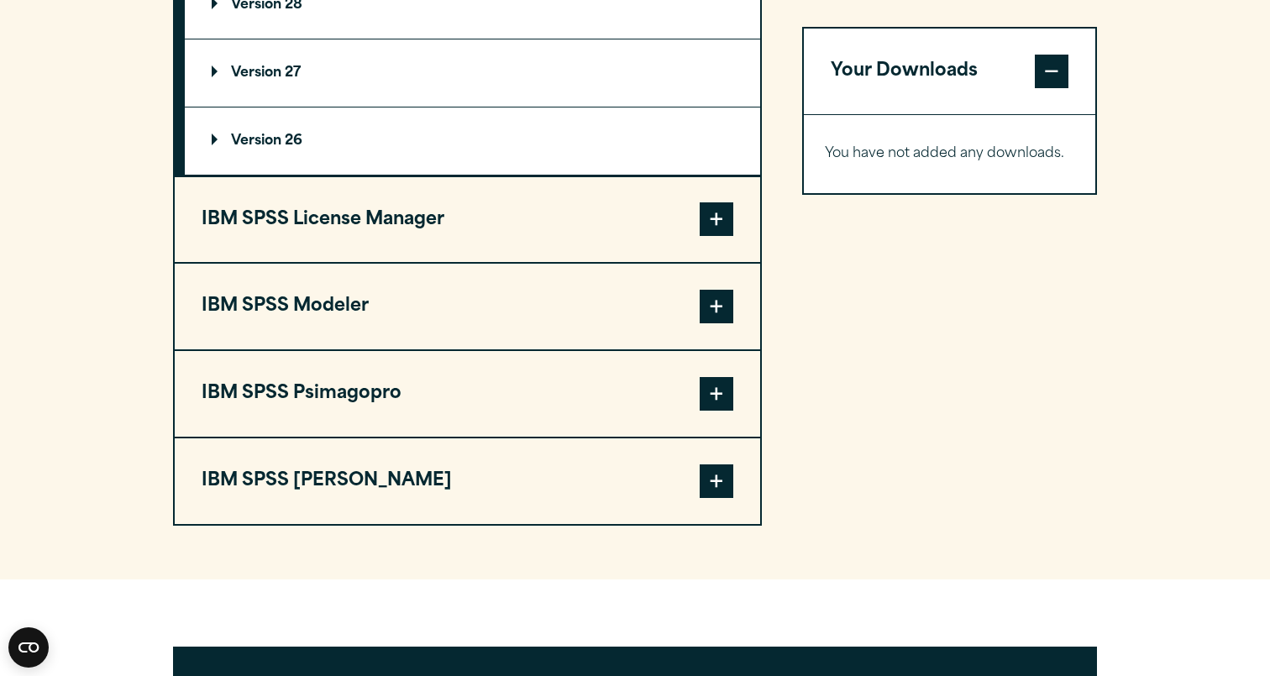  I want to click on p: Version 27, so click(256, 73).